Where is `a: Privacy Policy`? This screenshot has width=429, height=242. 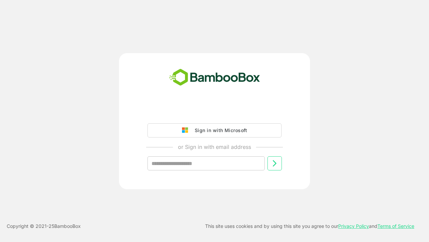 a: Privacy Policy is located at coordinates (354, 225).